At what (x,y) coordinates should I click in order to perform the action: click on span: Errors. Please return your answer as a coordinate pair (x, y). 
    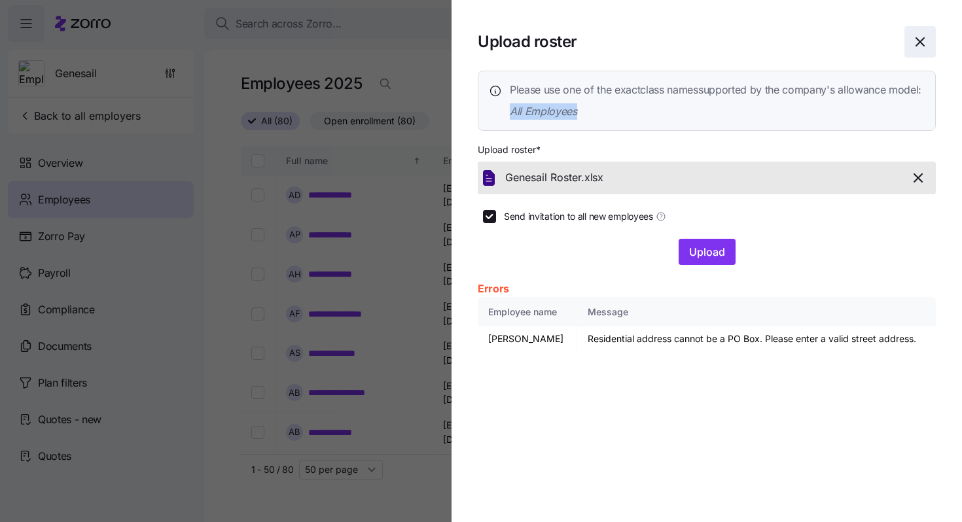
    Looking at the image, I should click on (493, 288).